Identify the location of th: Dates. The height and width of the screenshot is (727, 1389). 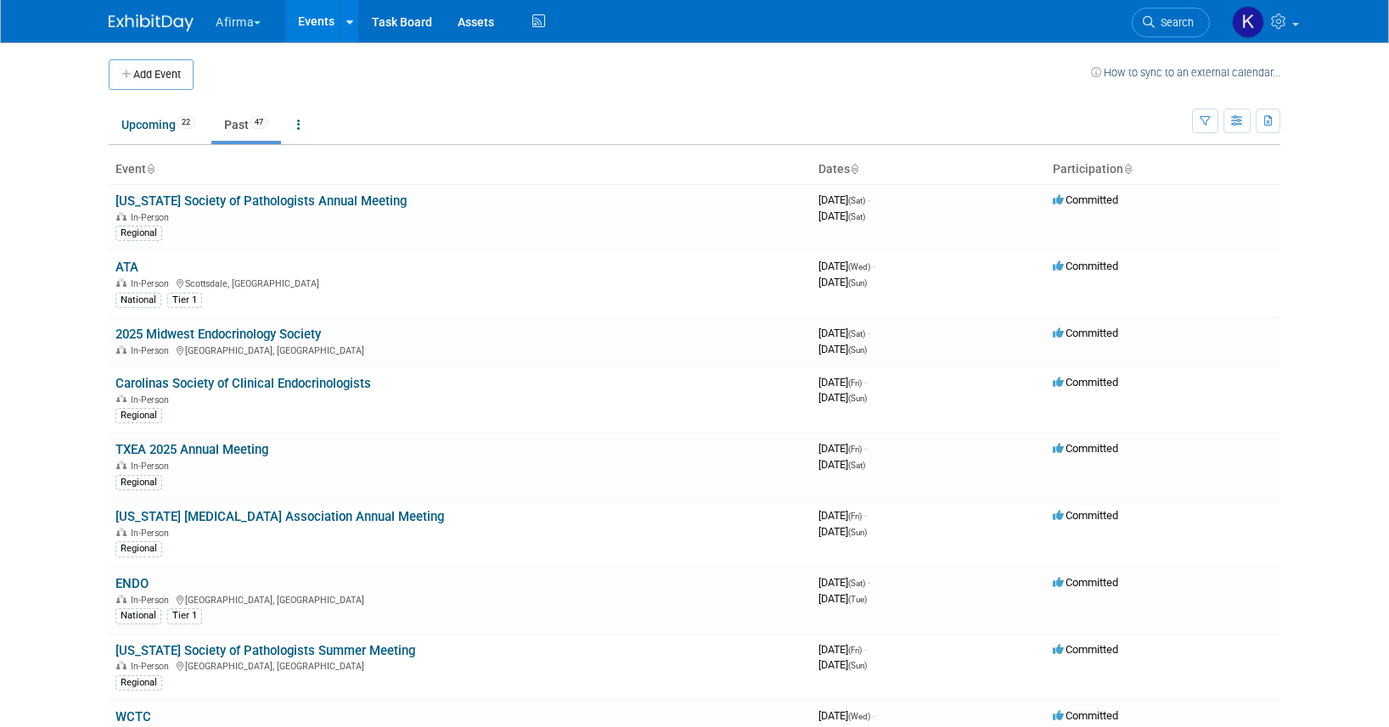
(929, 170).